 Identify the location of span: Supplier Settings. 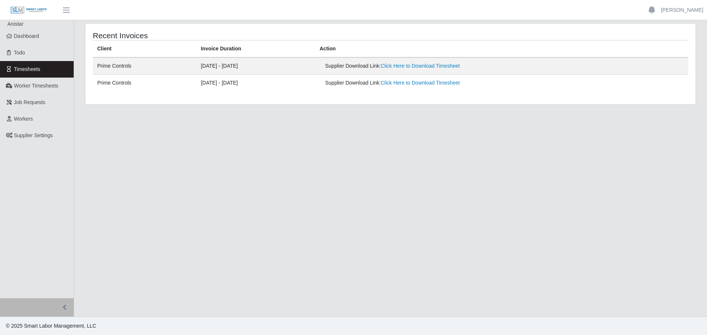
(34, 135).